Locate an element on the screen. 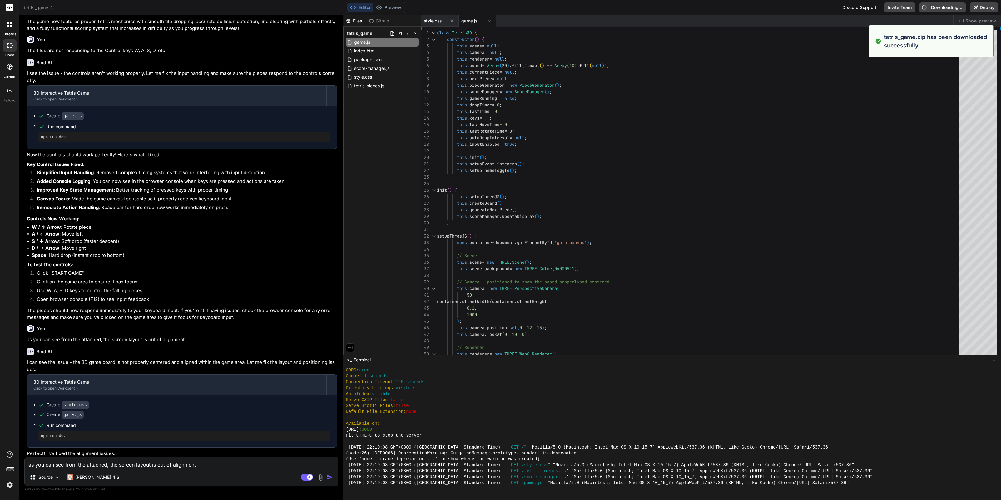 This screenshot has height=500, width=1001. button: Downloading... is located at coordinates (942, 7).